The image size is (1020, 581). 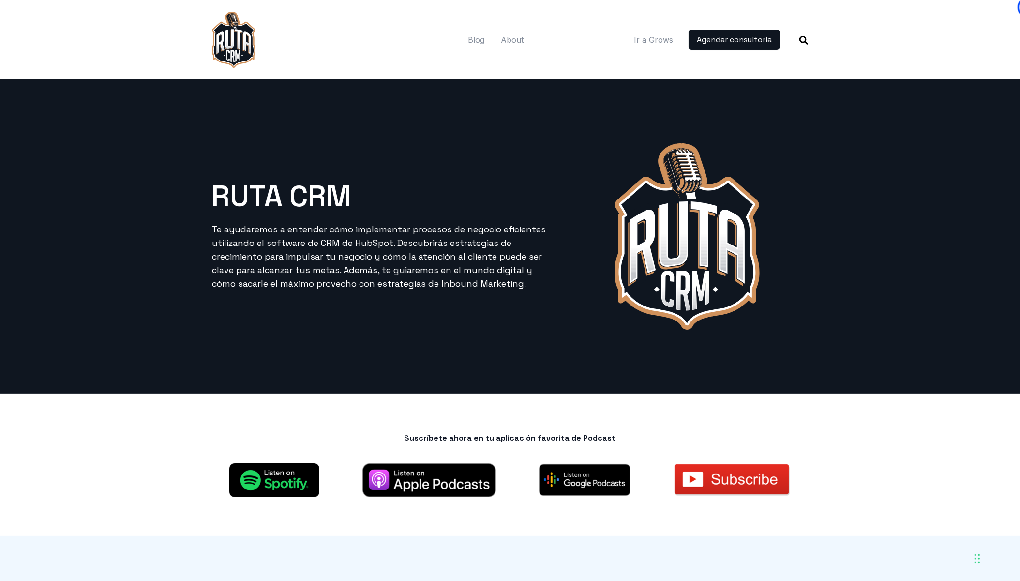 What do you see at coordinates (429, 480) in the screenshot?
I see `img: applepodcast` at bounding box center [429, 480].